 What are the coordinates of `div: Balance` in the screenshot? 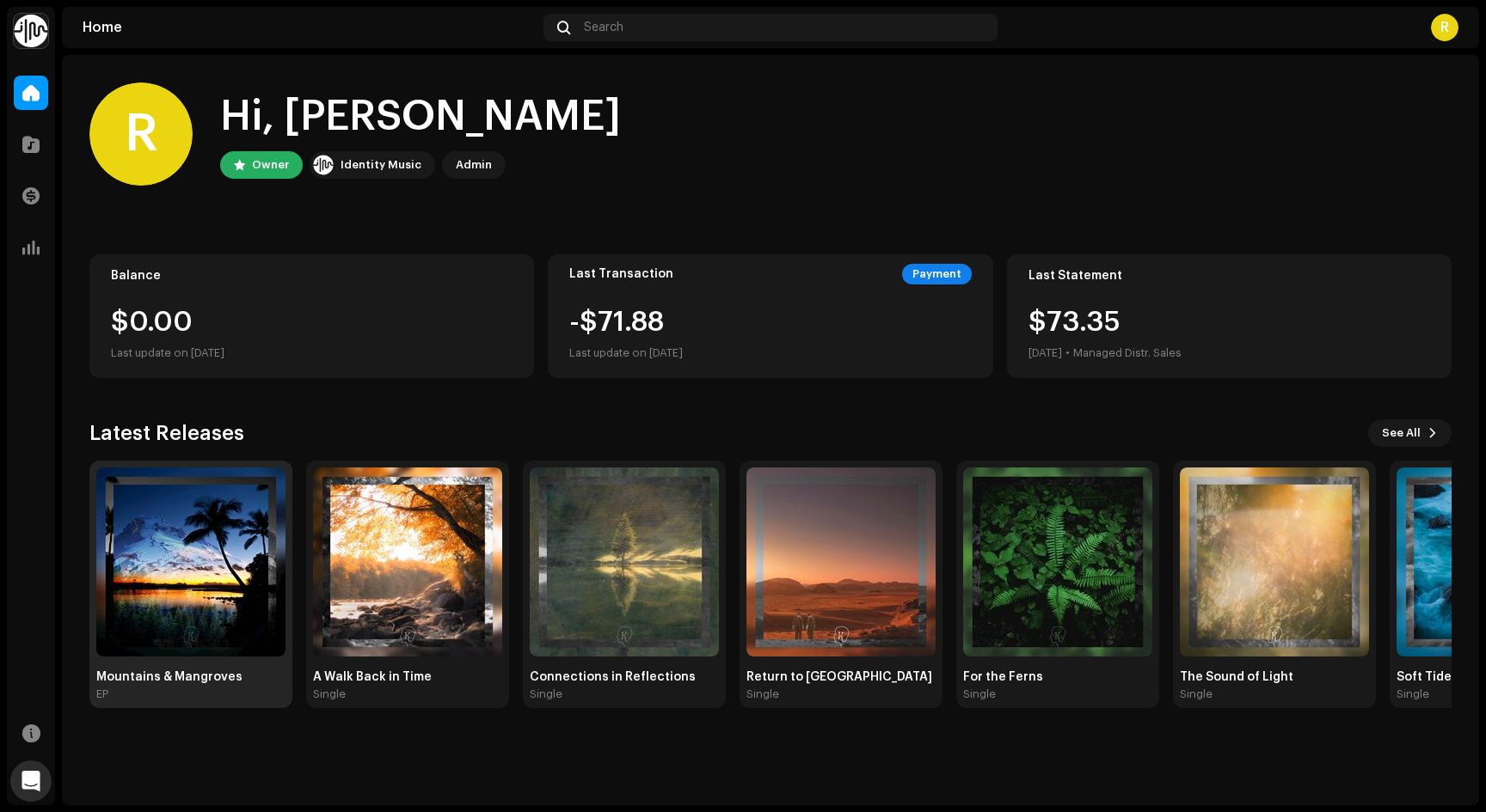 It's located at (311, 275).